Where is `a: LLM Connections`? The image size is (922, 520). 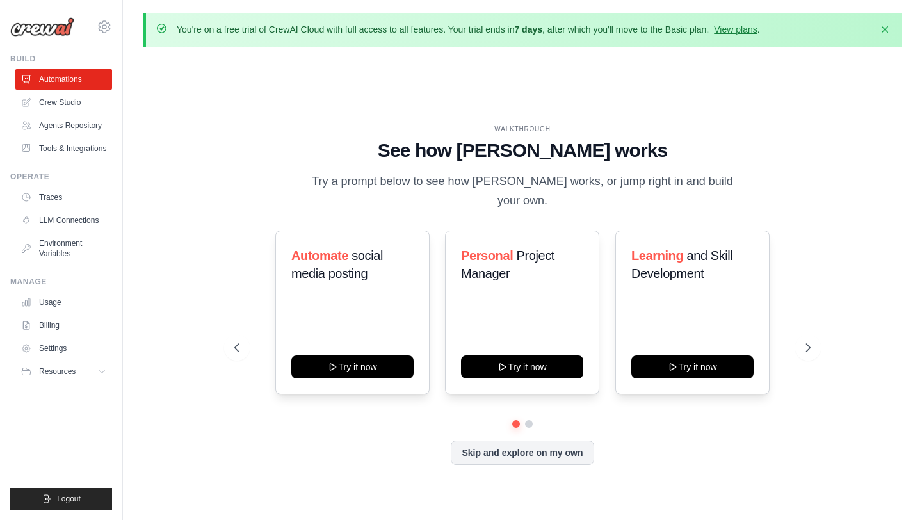 a: LLM Connections is located at coordinates (63, 220).